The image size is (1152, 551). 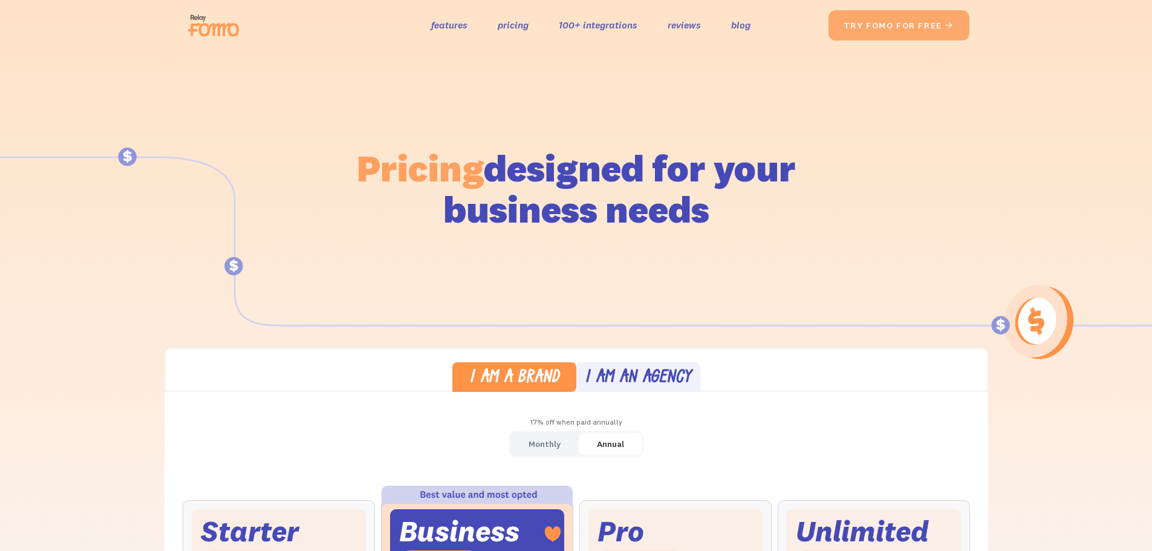 What do you see at coordinates (250, 531) in the screenshot?
I see `div: Starter` at bounding box center [250, 531].